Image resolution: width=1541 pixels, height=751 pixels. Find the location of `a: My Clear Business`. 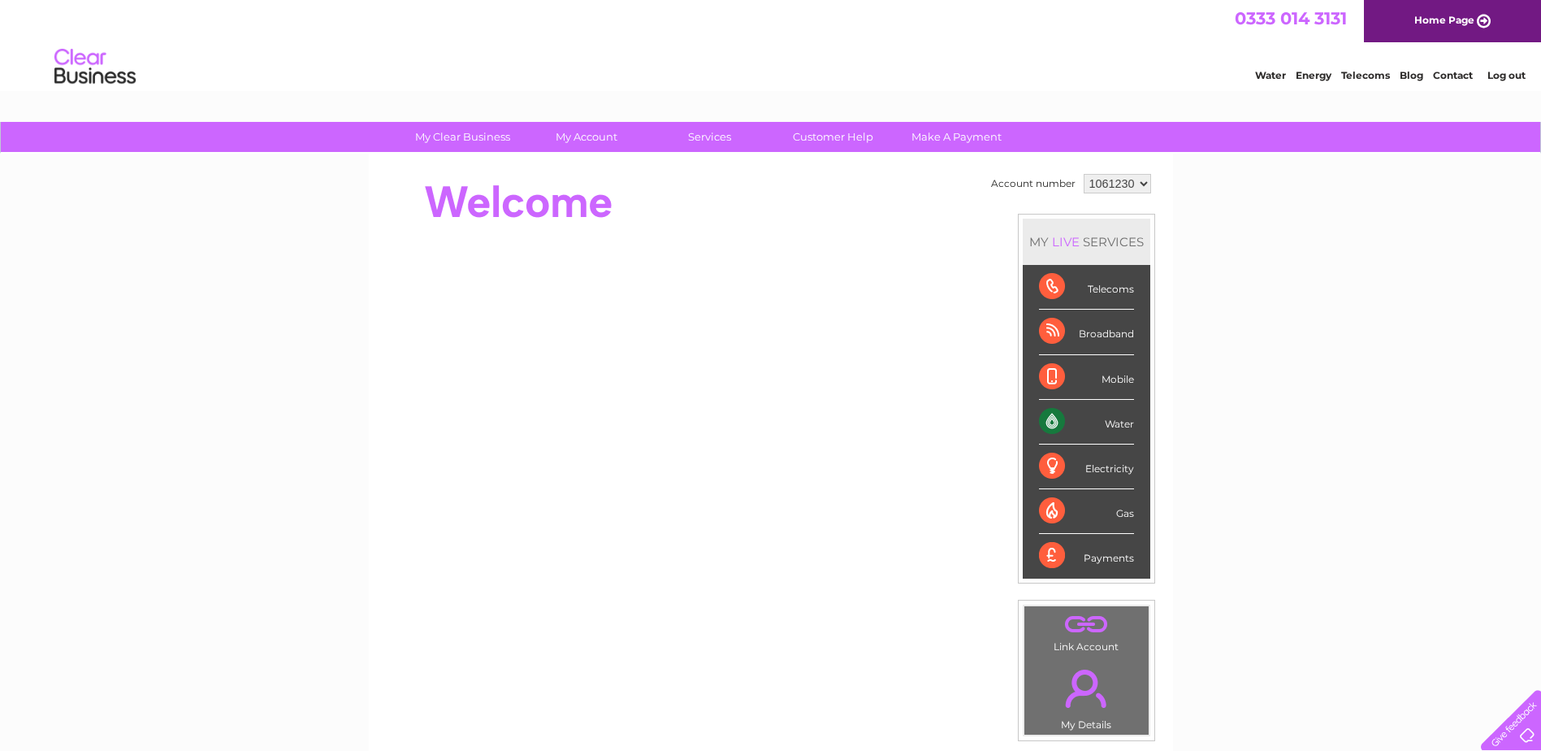

a: My Clear Business is located at coordinates (462, 136).